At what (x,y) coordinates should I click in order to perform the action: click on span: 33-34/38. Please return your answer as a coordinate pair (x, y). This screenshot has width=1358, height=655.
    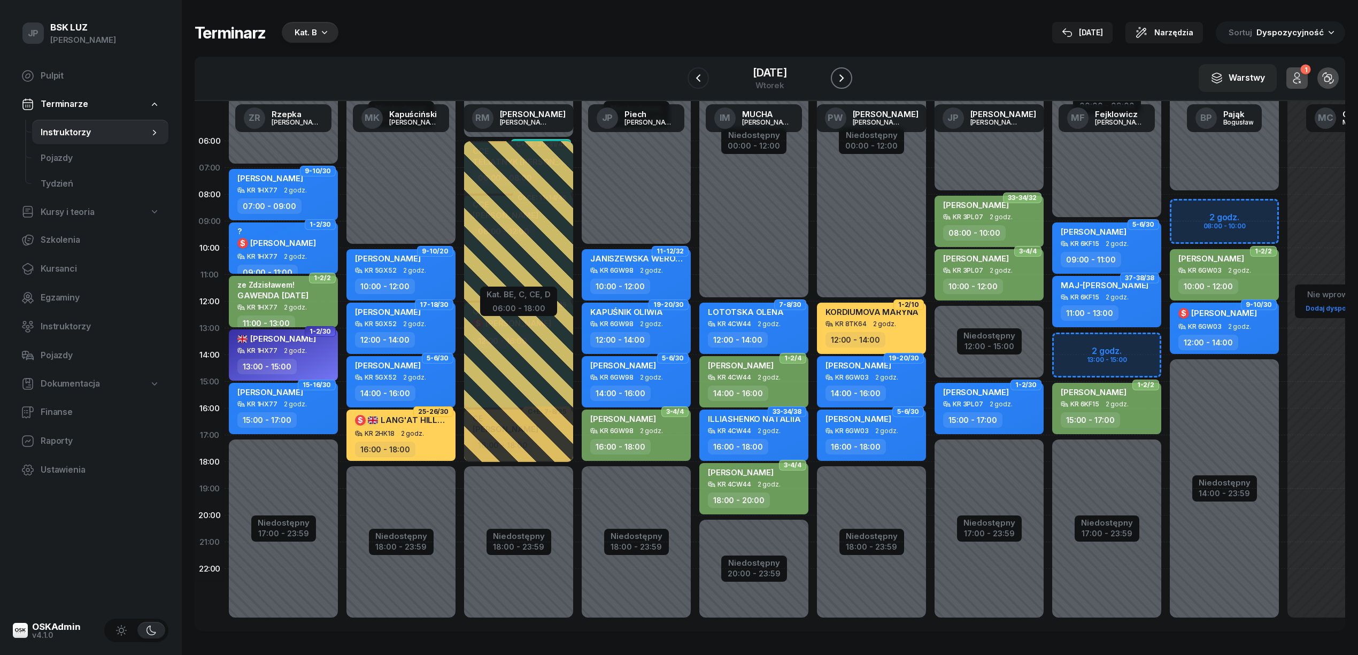
    Looking at the image, I should click on (787, 412).